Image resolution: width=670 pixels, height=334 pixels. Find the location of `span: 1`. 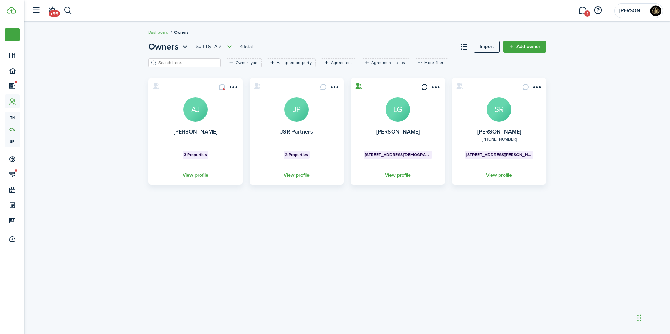

span: 1 is located at coordinates (587, 14).